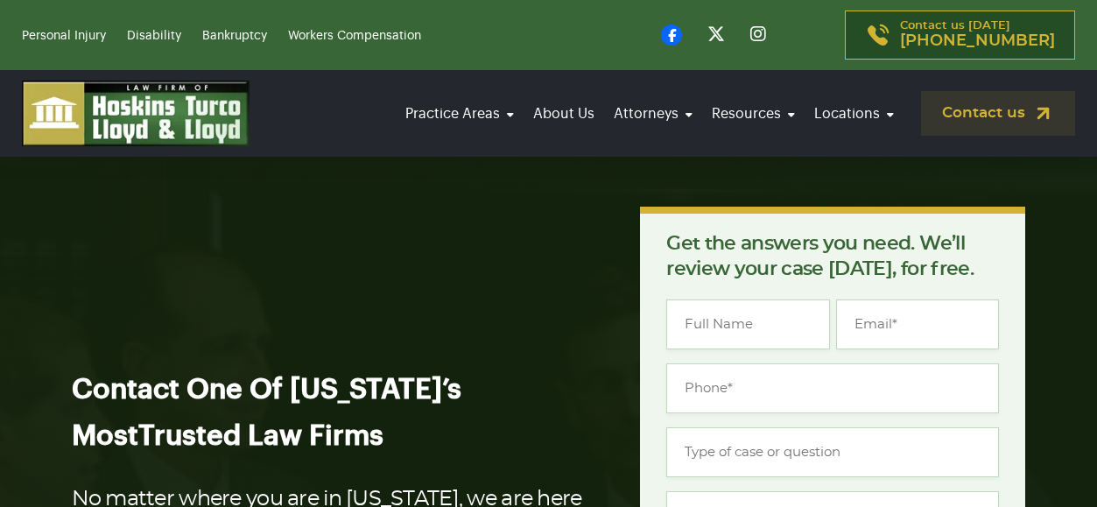  I want to click on span: Most, so click(105, 436).